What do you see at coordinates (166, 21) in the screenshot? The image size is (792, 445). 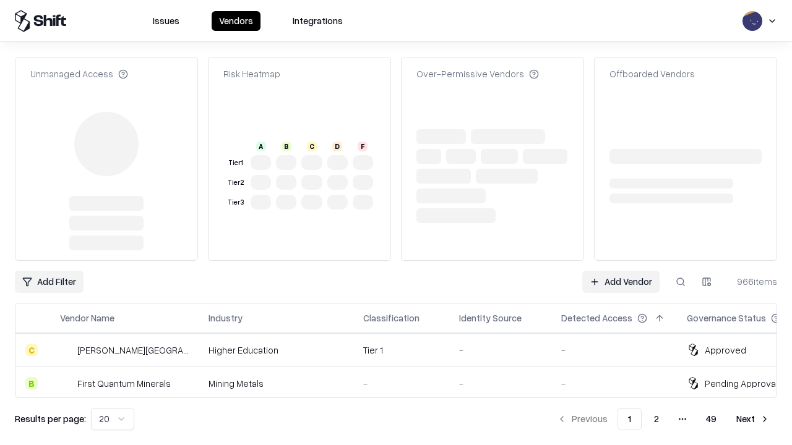 I see `button: Issues` at bounding box center [166, 21].